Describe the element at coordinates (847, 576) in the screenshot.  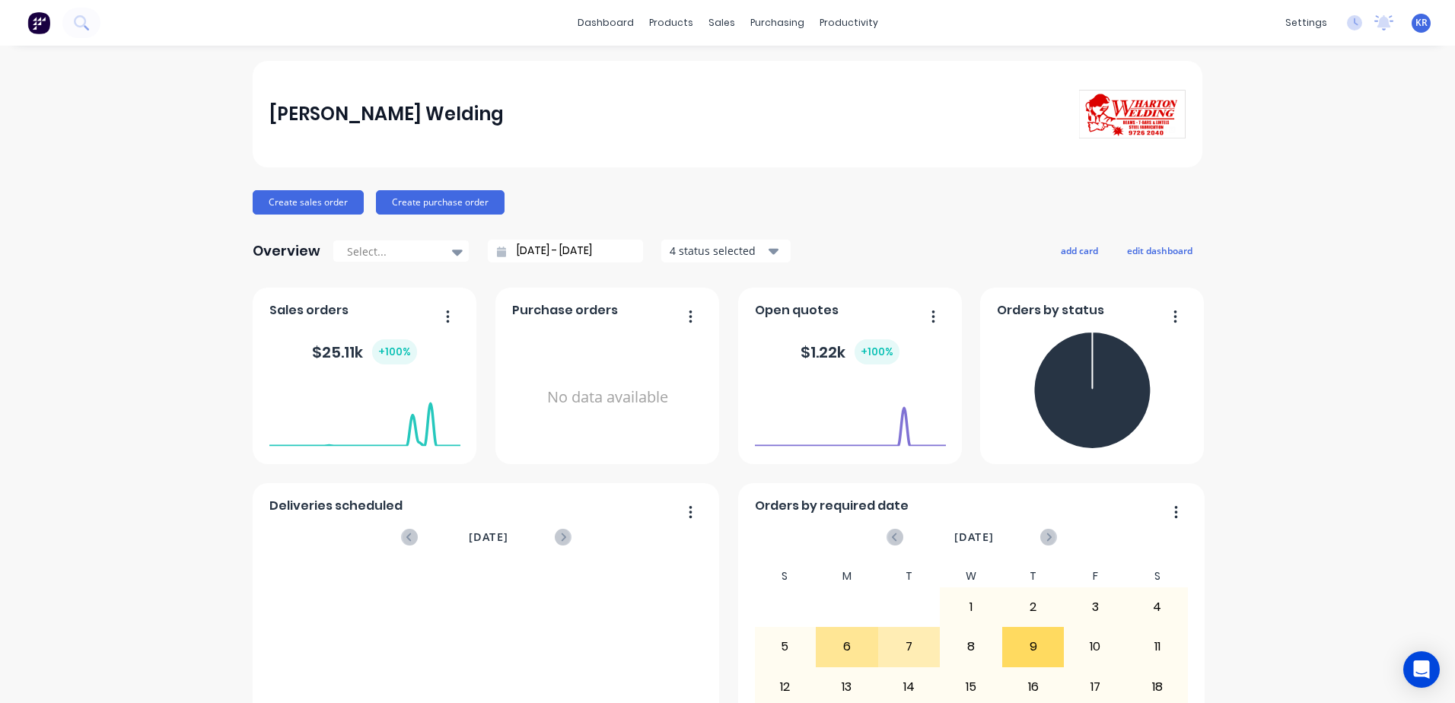
I see `div: M` at that location.